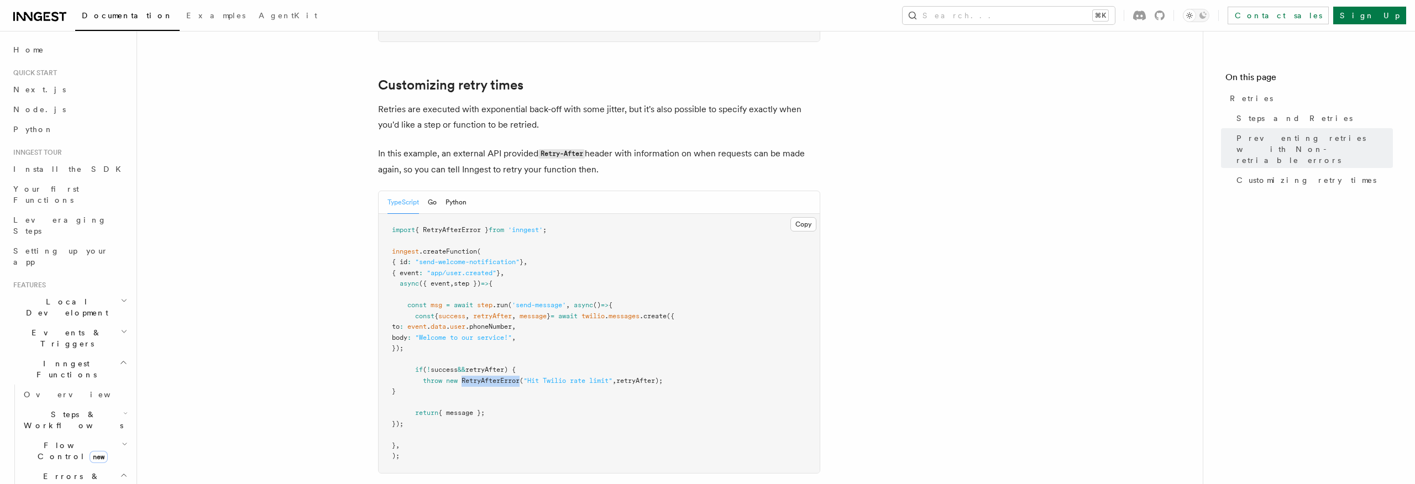 This screenshot has width=1415, height=484. I want to click on span: { message };, so click(462, 413).